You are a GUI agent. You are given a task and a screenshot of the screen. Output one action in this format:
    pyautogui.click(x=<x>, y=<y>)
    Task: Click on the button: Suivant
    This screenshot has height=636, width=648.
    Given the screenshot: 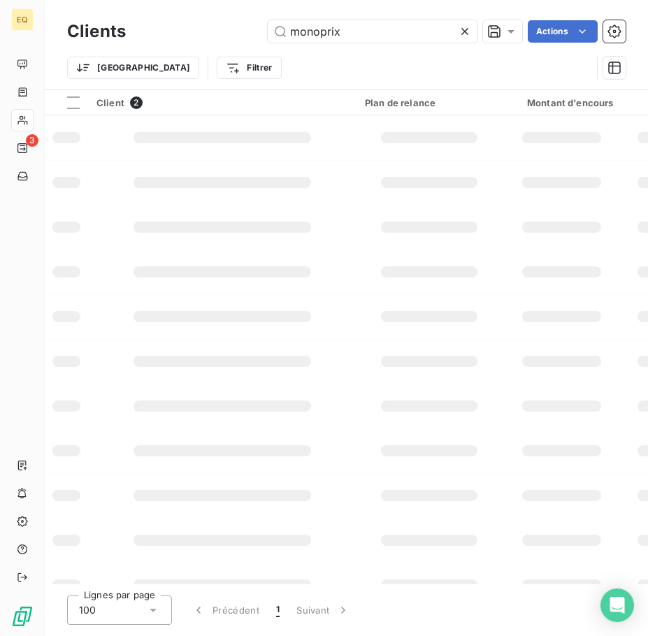 What is the action you would take?
    pyautogui.click(x=323, y=610)
    